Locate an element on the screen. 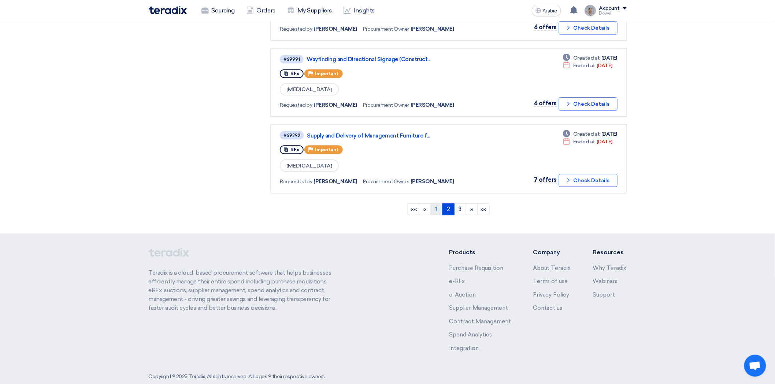 Image resolution: width=775 pixels, height=384 pixels. a: Webinars is located at coordinates (605, 281).